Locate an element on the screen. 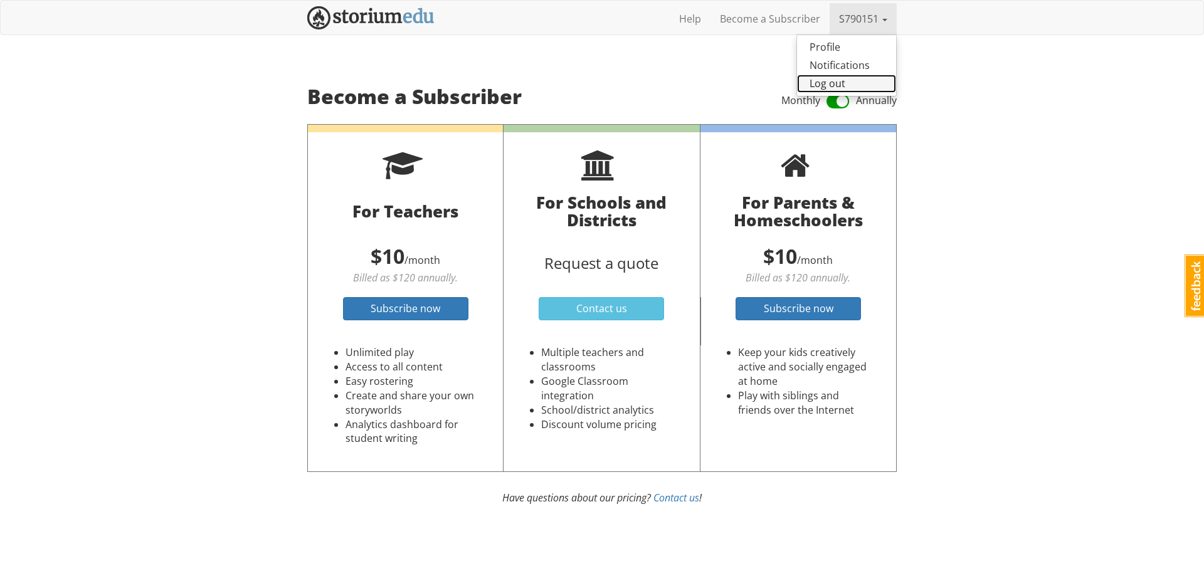  a: Profile is located at coordinates (847, 47).